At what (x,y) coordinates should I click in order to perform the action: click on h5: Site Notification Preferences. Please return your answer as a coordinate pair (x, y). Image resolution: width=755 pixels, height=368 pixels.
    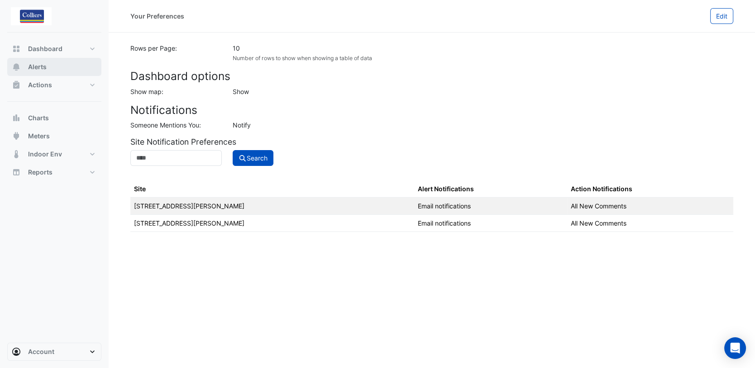
    Looking at the image, I should click on (432, 142).